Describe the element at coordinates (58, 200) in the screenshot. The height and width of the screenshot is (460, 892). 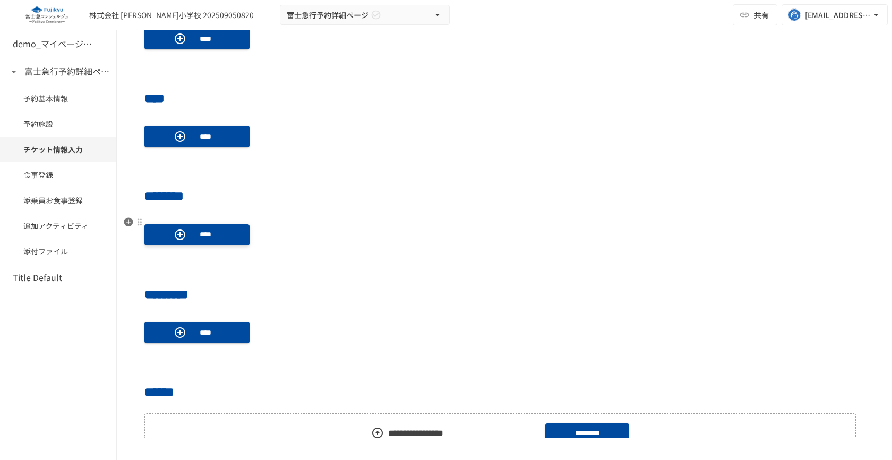
I see `span: 添乗員お食事登録` at that location.